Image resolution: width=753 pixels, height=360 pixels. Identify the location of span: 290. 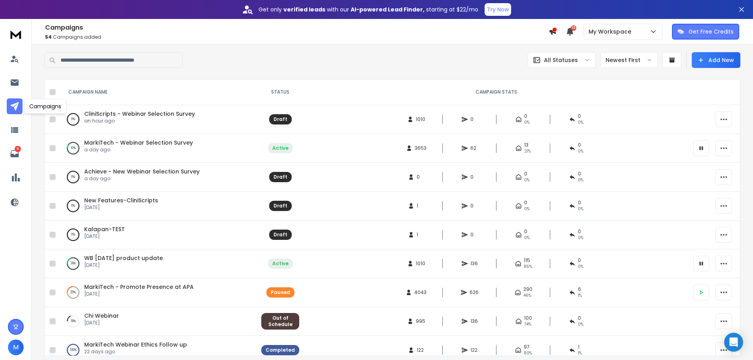
(527, 289).